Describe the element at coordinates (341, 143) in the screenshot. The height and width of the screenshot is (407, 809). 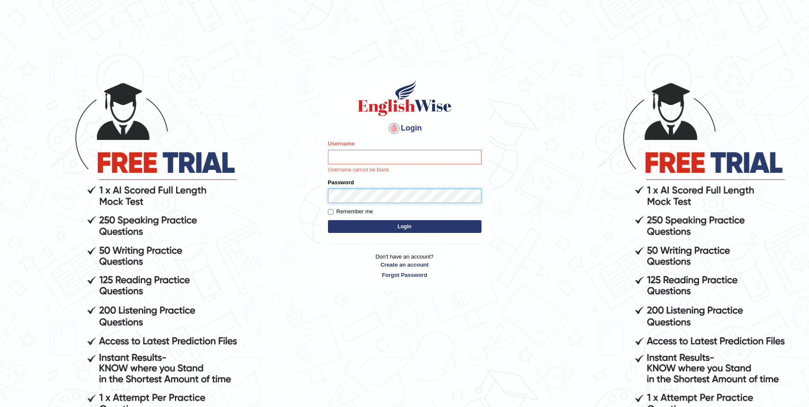
I see `label: Username` at that location.